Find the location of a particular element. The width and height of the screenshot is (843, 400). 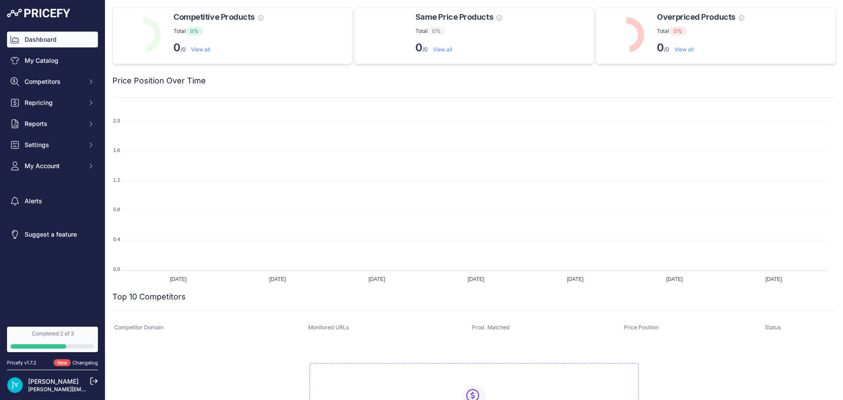

a: Dashboard is located at coordinates (52, 40).